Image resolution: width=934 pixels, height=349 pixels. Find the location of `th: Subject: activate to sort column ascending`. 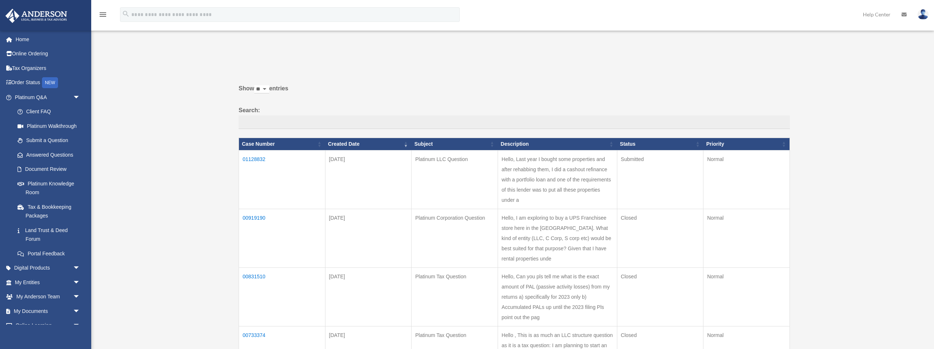

th: Subject: activate to sort column ascending is located at coordinates (454, 144).